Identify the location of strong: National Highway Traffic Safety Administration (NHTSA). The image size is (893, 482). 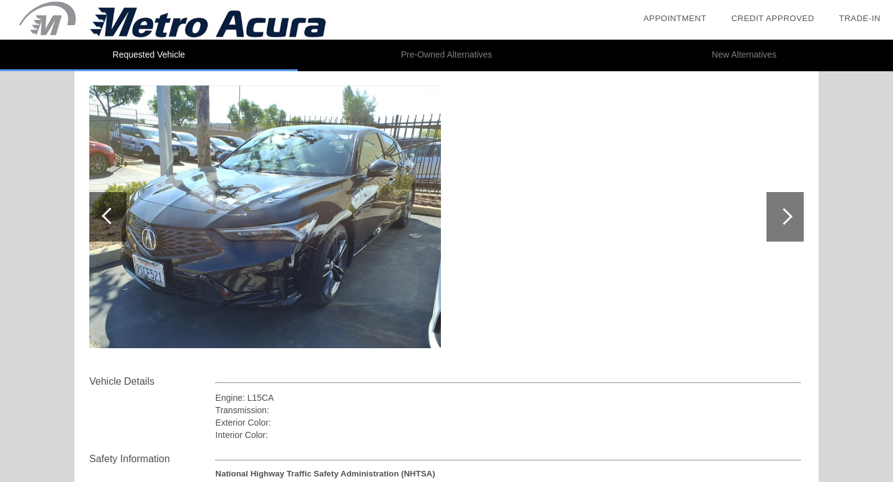
(325, 474).